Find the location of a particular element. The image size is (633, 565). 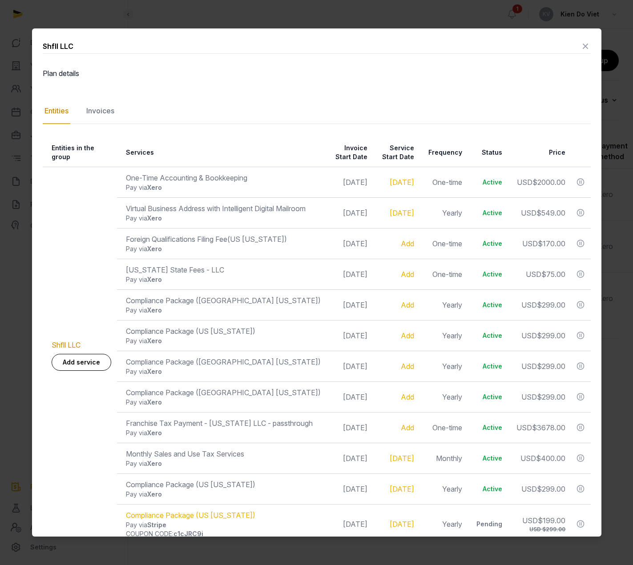

span: $75.00 is located at coordinates (553, 274).